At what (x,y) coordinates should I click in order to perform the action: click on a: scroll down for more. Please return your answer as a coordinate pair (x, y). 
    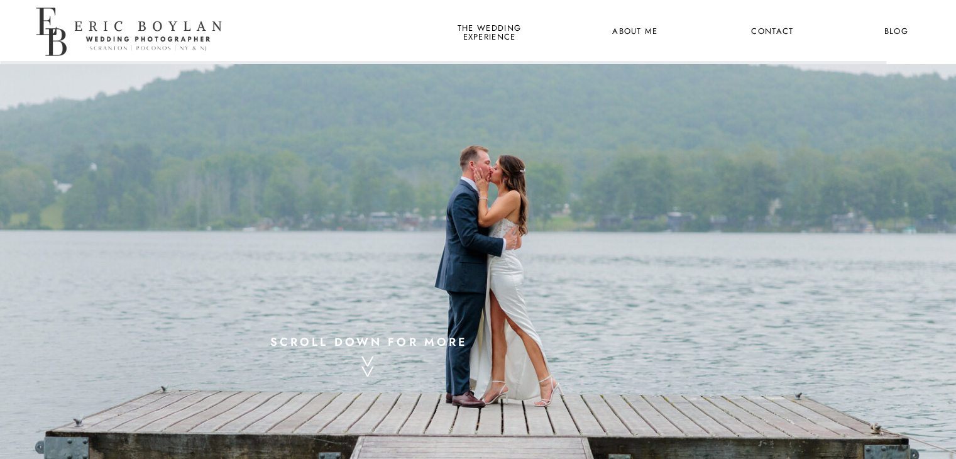
    Looking at the image, I should click on (369, 340).